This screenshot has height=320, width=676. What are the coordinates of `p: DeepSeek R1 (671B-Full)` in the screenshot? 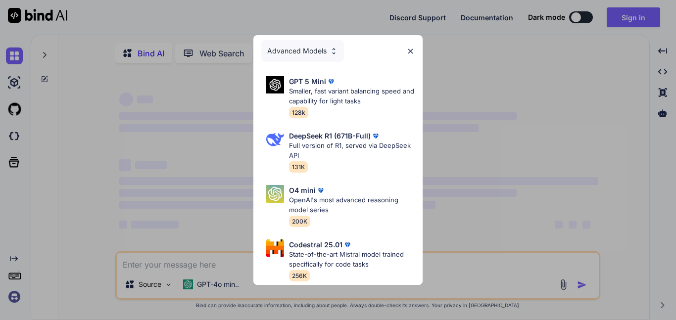 It's located at (330, 136).